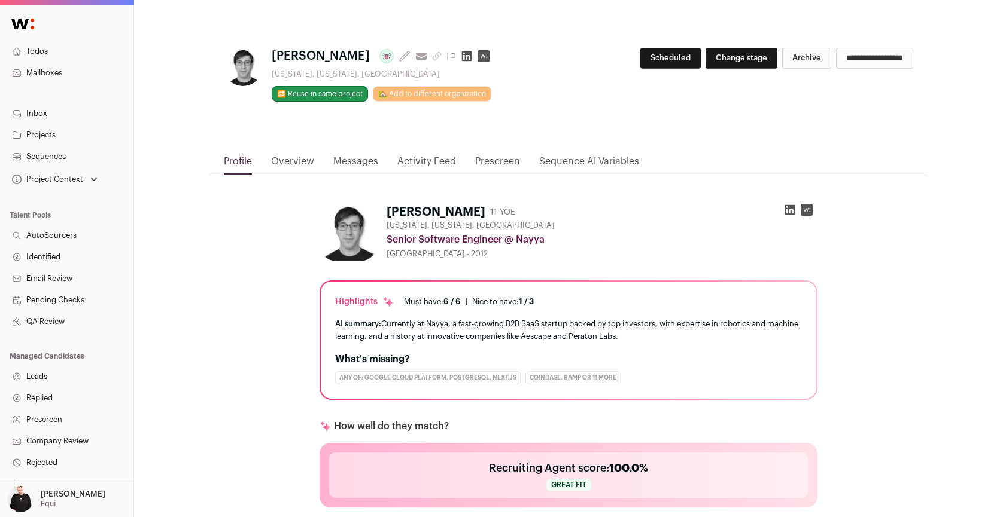 This screenshot has height=517, width=1003. What do you see at coordinates (426, 164) in the screenshot?
I see `a: Activity Feed` at bounding box center [426, 164].